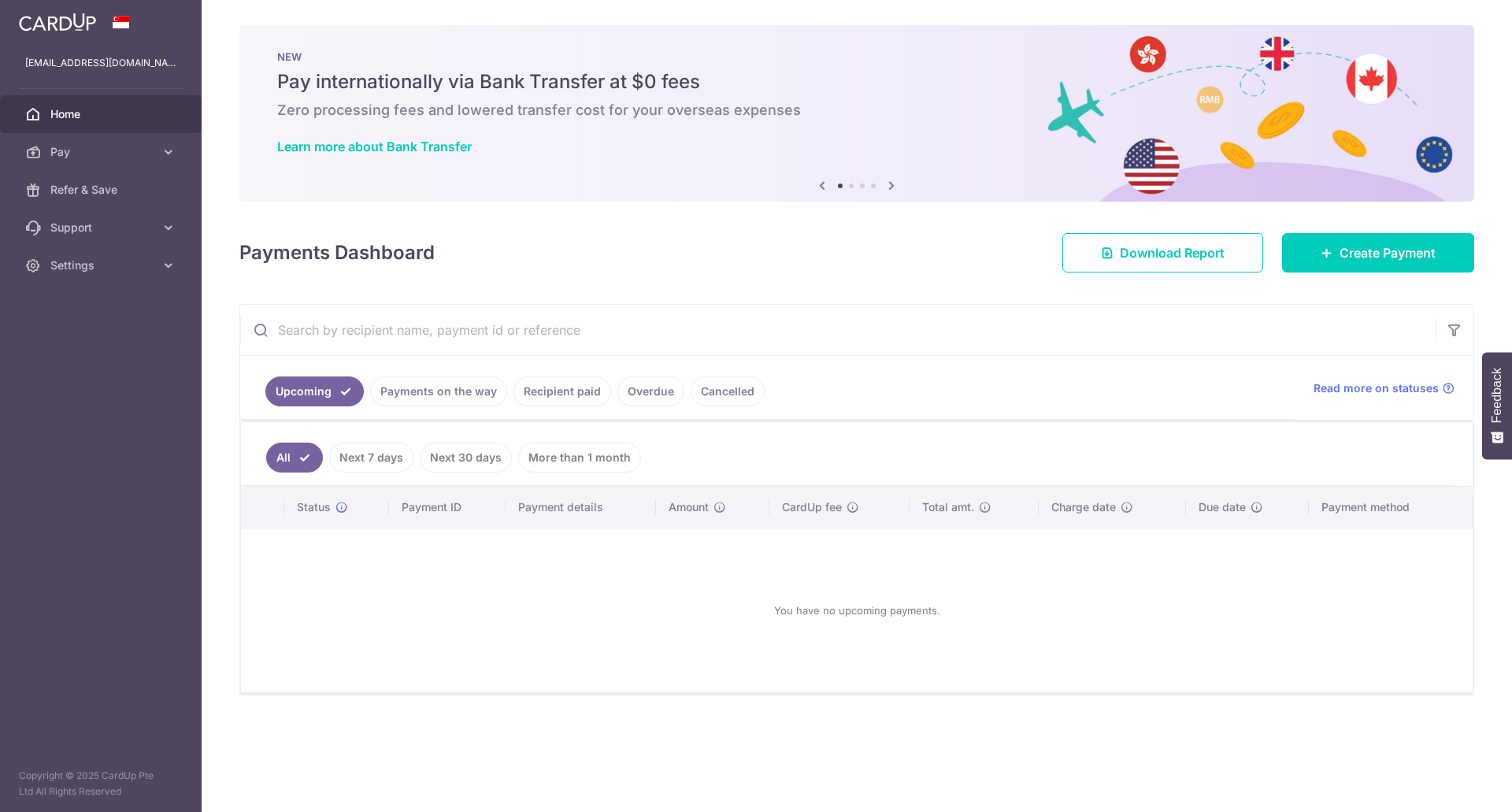 The width and height of the screenshot is (1512, 812). Describe the element at coordinates (727, 391) in the screenshot. I see `a: Cancelled` at that location.